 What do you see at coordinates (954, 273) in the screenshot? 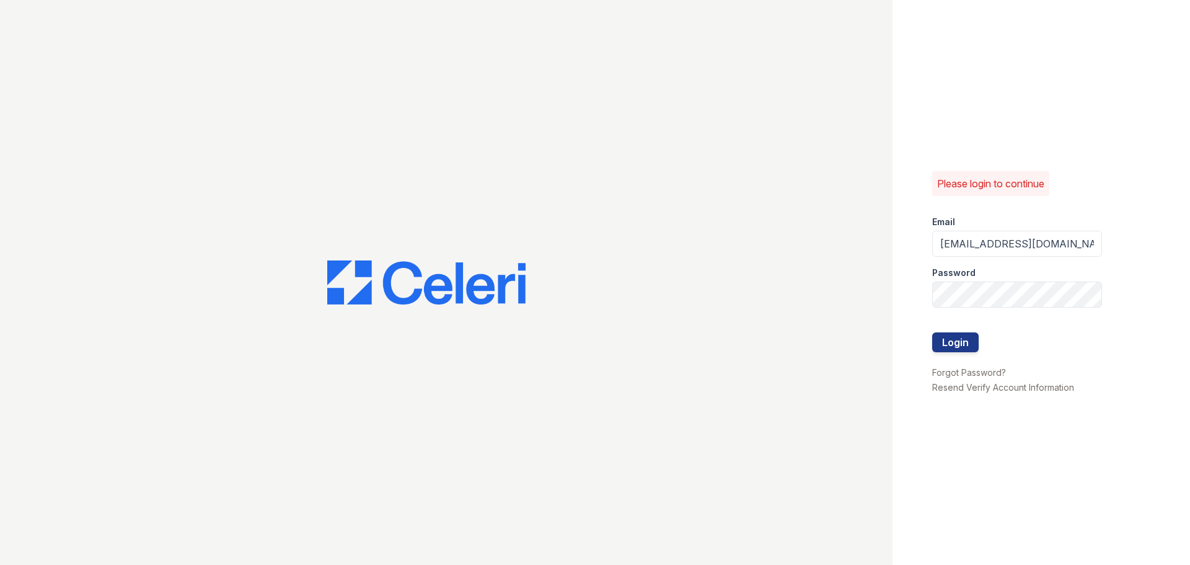
I see `label: Password` at bounding box center [954, 273].